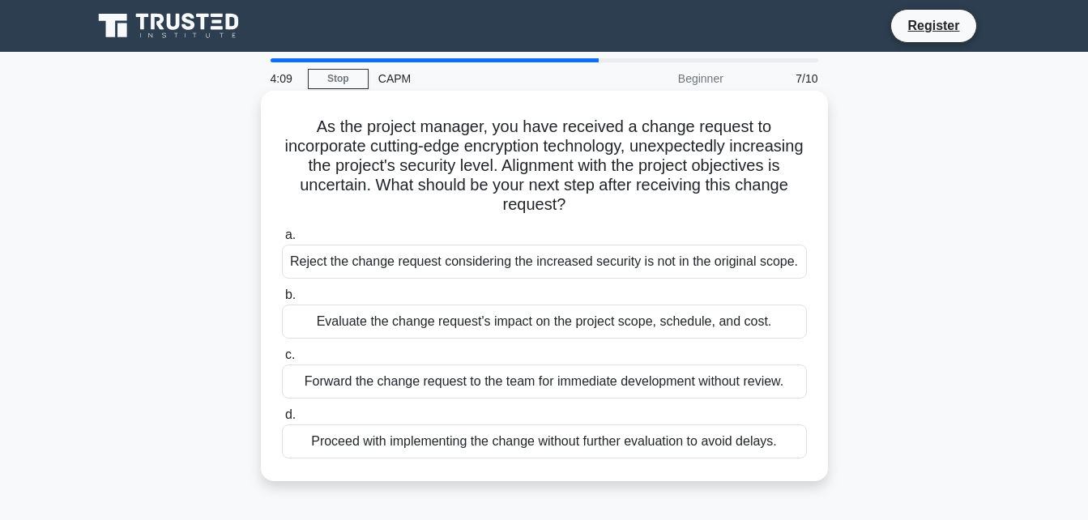  Describe the element at coordinates (290, 414) in the screenshot. I see `span: d.` at that location.